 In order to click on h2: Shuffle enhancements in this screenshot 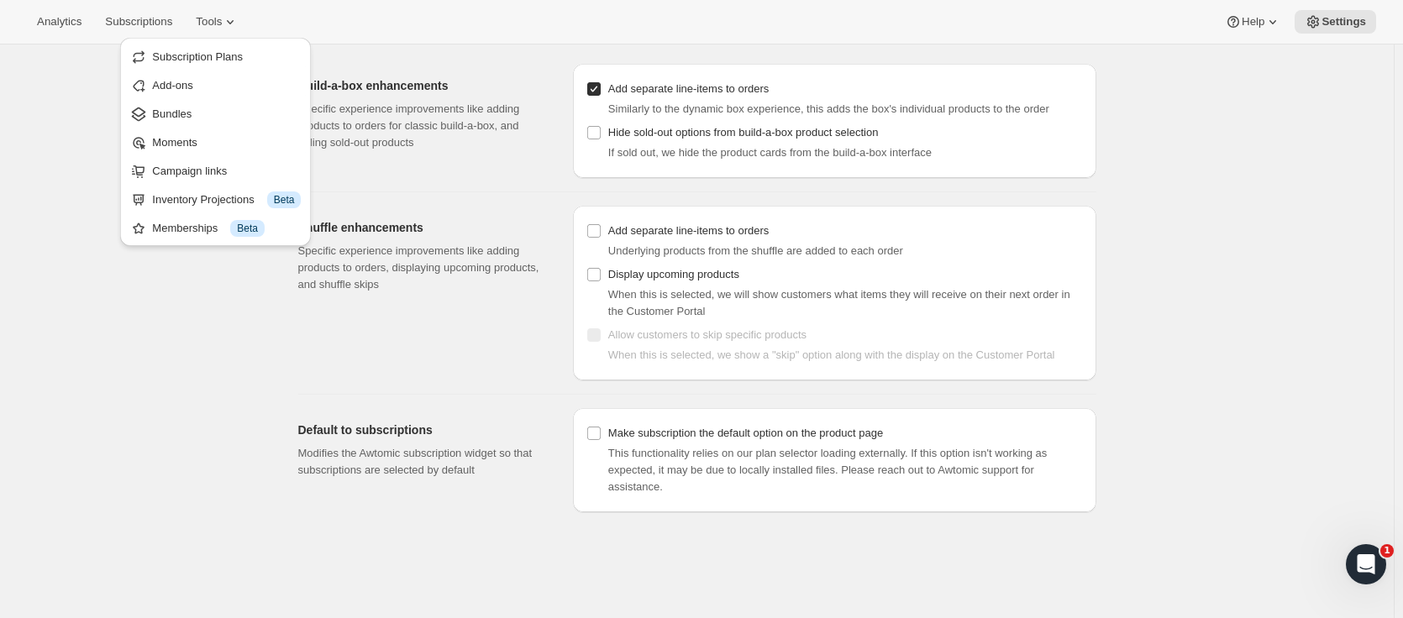, I will do `click(422, 228)`.